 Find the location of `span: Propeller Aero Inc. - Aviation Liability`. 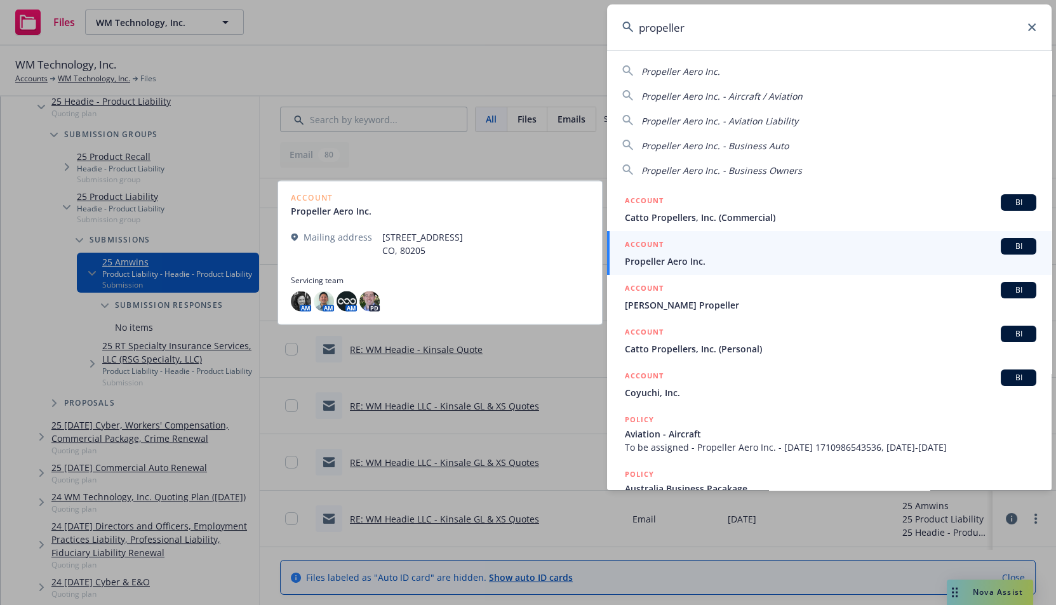

span: Propeller Aero Inc. - Aviation Liability is located at coordinates (719, 121).